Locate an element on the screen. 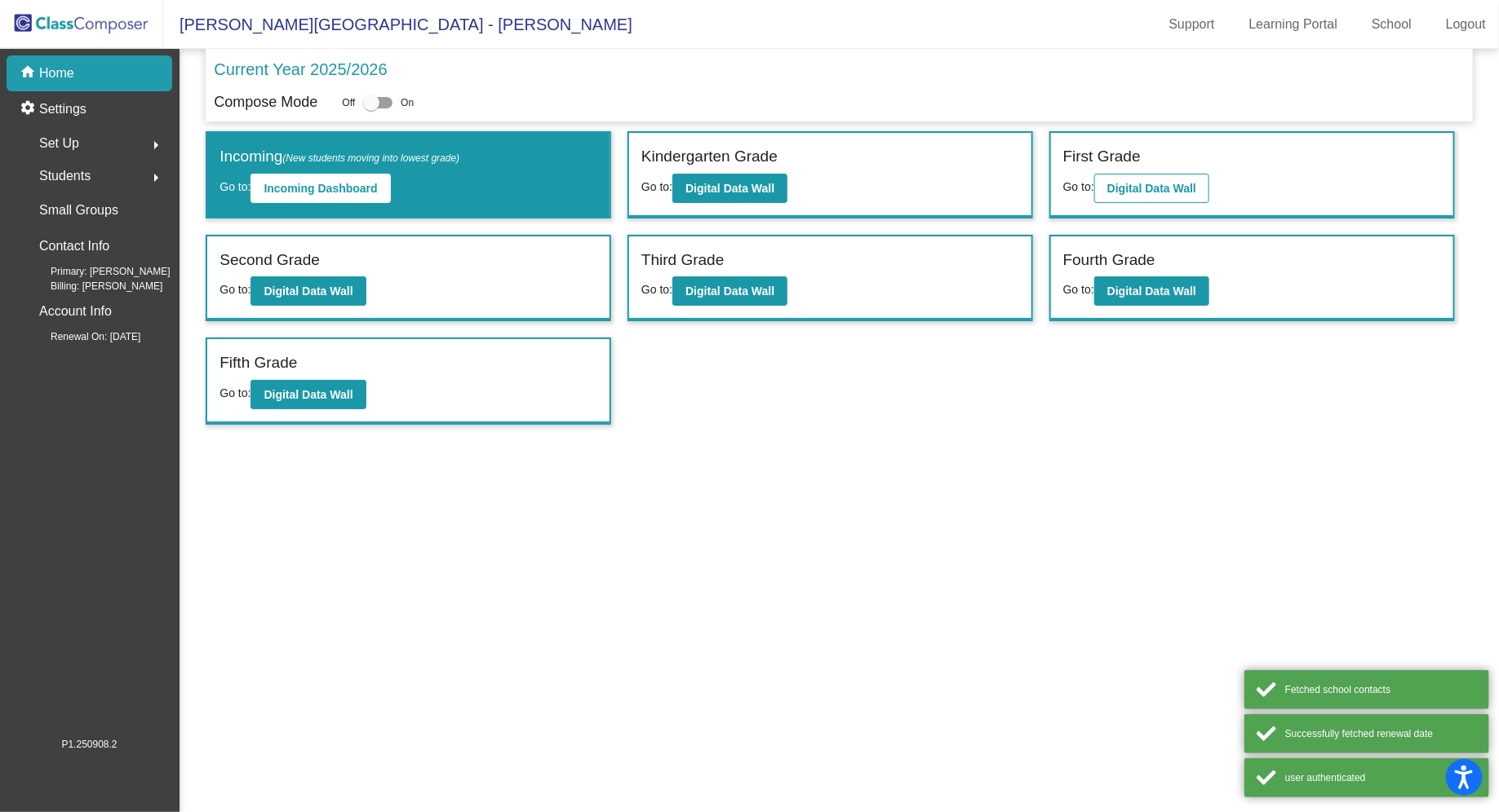  a: Support is located at coordinates (1191, 25).